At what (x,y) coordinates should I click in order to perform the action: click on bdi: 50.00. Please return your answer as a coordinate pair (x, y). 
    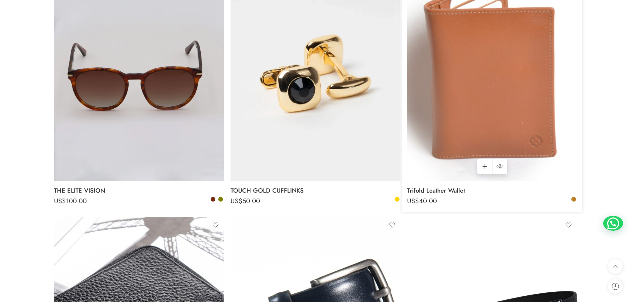
    Looking at the image, I should click on (245, 201).